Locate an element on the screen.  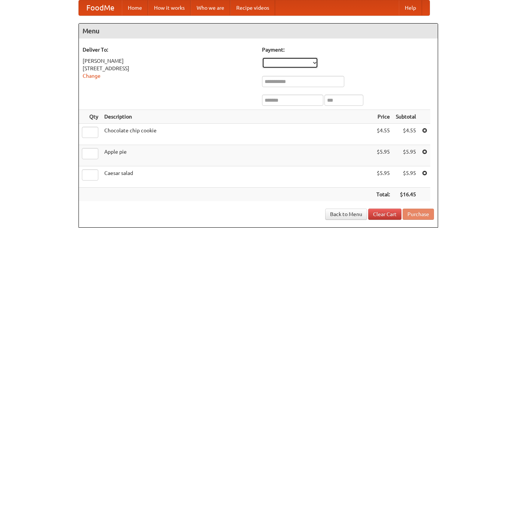
a: Help is located at coordinates (410, 8).